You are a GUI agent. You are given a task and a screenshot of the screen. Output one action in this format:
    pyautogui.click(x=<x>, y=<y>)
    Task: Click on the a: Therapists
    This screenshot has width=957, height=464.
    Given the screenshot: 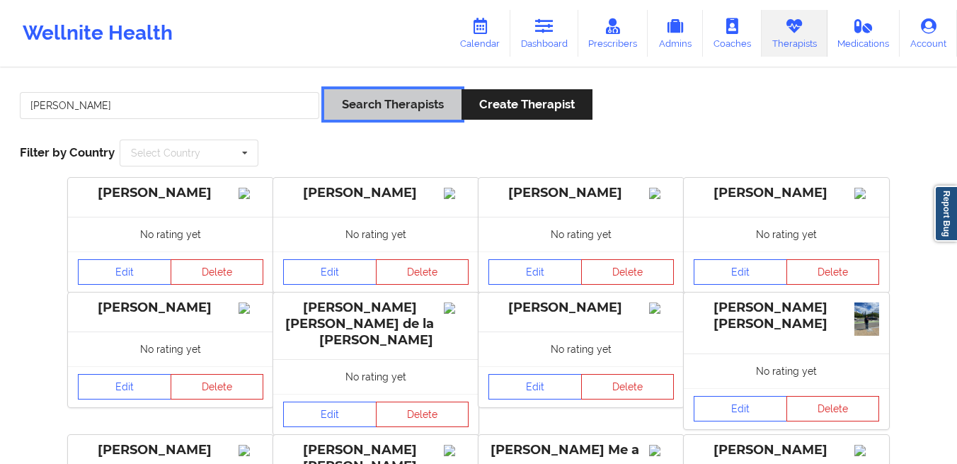 What is the action you would take?
    pyautogui.click(x=794, y=33)
    